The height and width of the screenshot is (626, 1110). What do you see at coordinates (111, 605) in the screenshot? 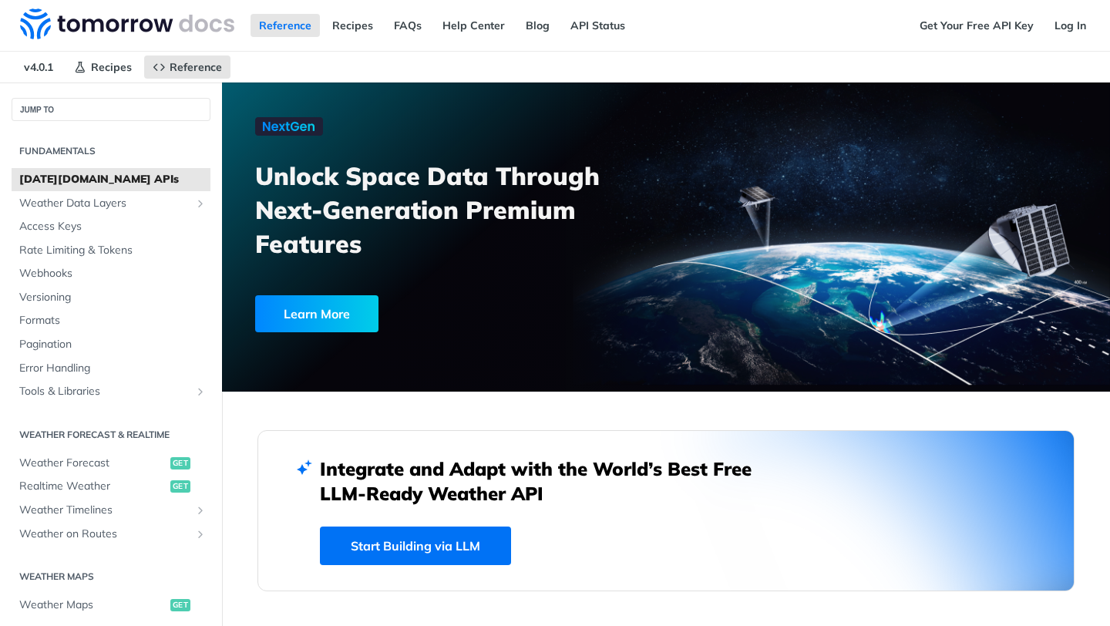
I see `a: Weather Mapsget` at bounding box center [111, 605].